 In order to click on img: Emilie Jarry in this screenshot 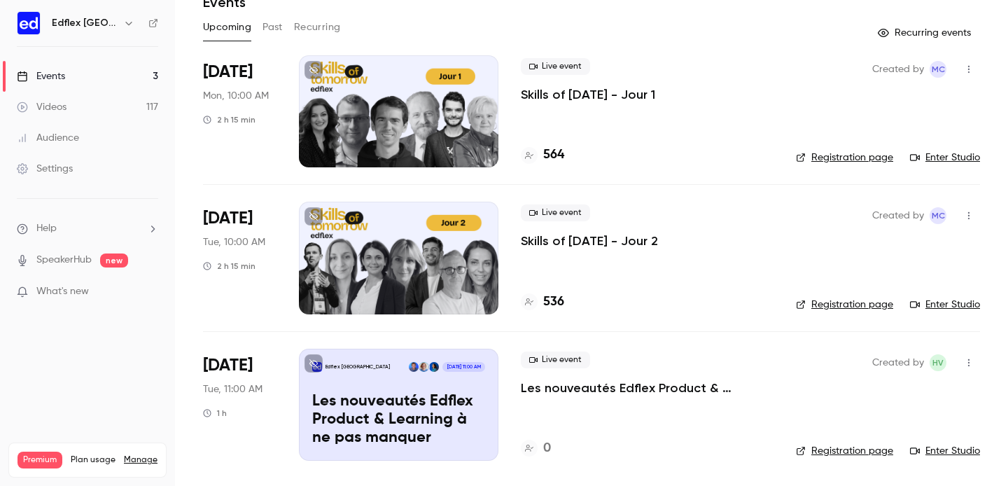, I will do `click(434, 367)`.